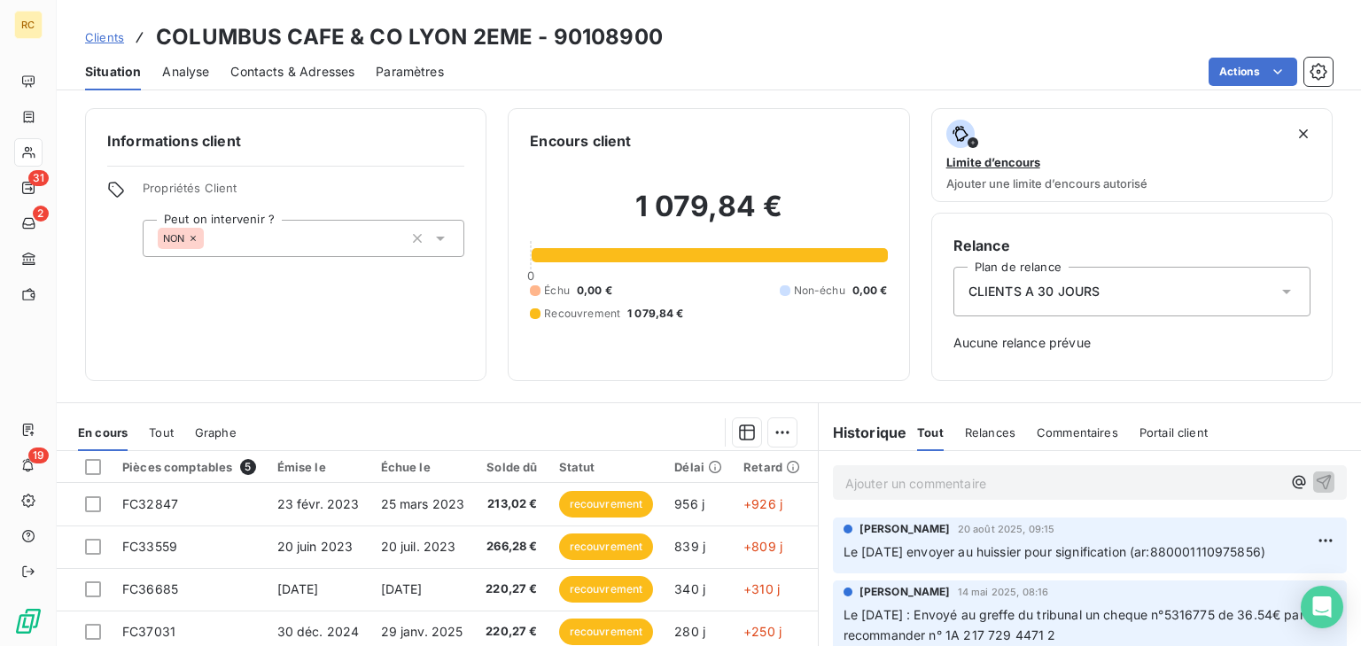  What do you see at coordinates (150, 546) in the screenshot?
I see `span: FC33559` at bounding box center [150, 546].